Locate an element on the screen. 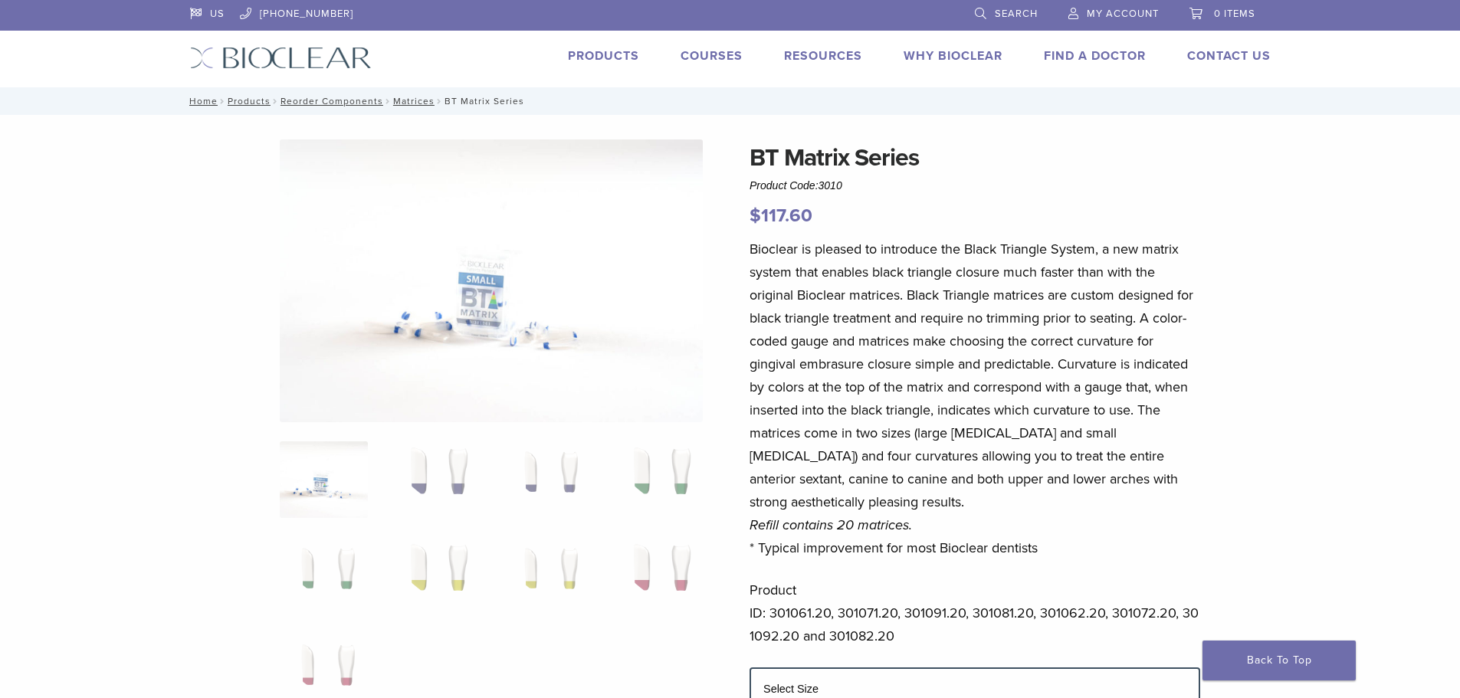 The height and width of the screenshot is (698, 1460). bdi: 117.60 is located at coordinates (781, 215).